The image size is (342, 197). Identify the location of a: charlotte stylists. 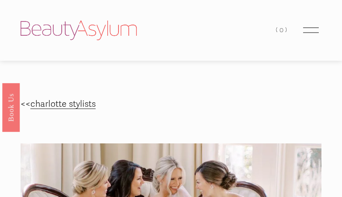
(63, 104).